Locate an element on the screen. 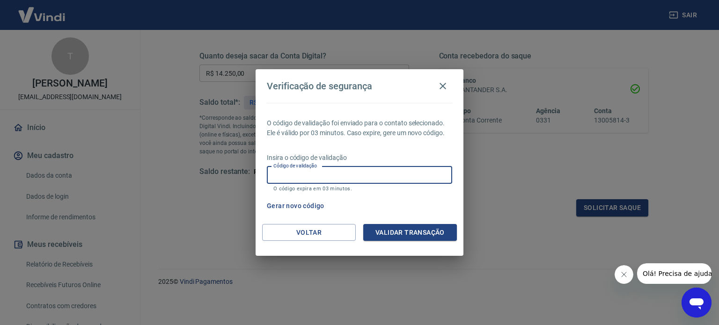 The height and width of the screenshot is (325, 719). h4: Verificação de segurança is located at coordinates (319, 86).